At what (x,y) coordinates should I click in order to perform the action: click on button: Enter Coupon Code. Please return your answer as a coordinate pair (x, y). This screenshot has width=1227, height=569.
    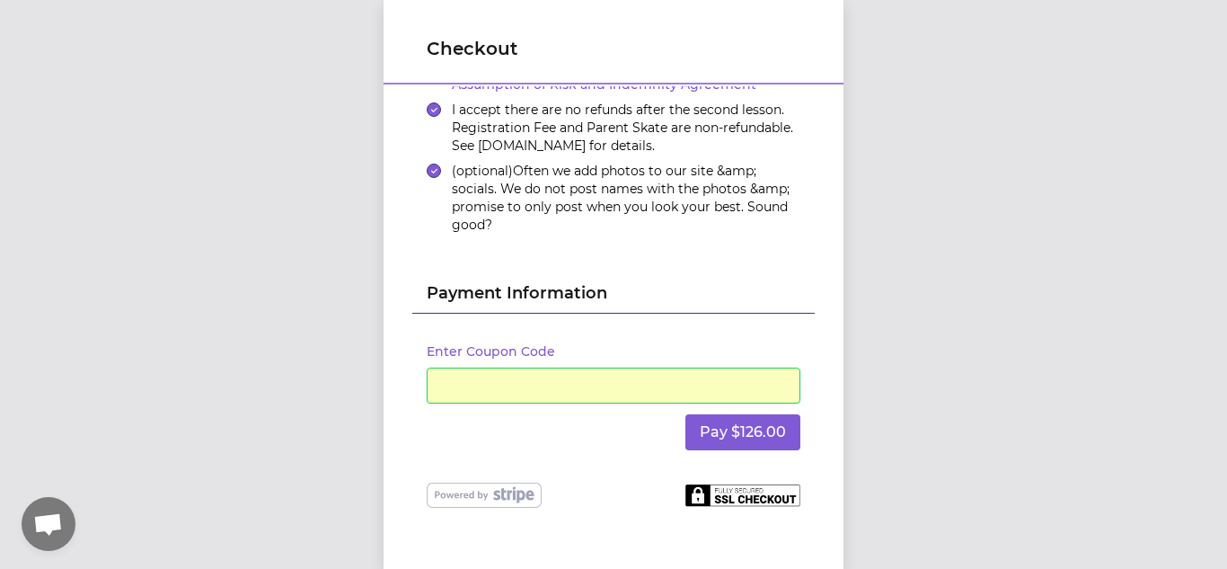
    Looking at the image, I should click on (491, 351).